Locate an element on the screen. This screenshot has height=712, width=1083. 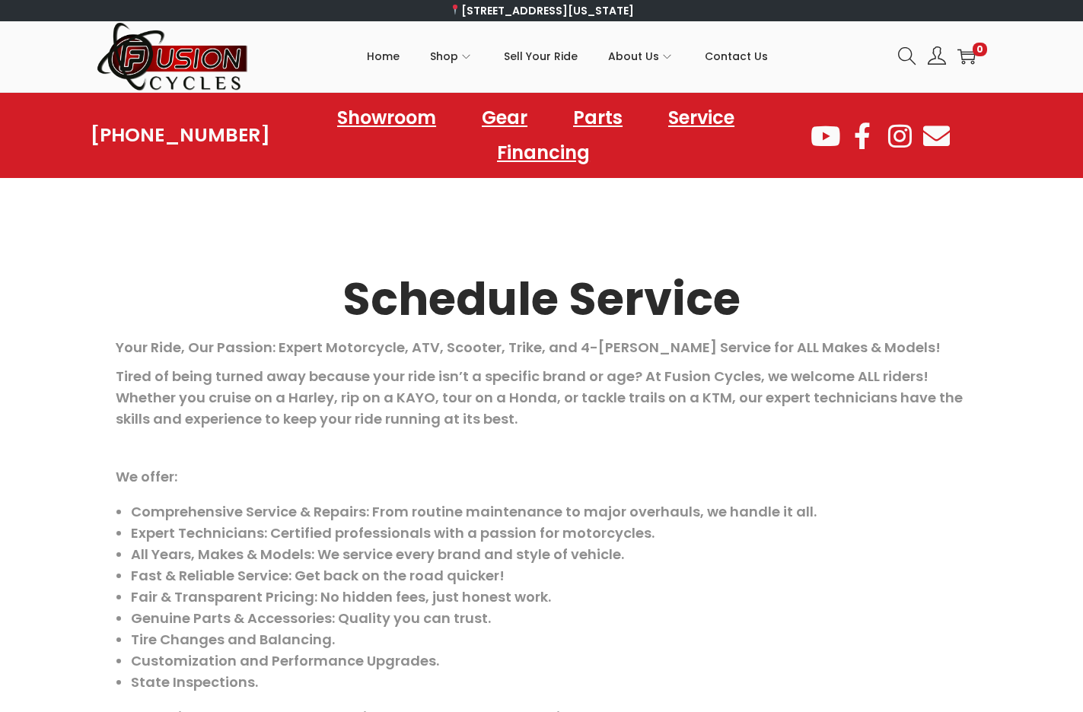
nav: Primary navigation is located at coordinates (568, 56).